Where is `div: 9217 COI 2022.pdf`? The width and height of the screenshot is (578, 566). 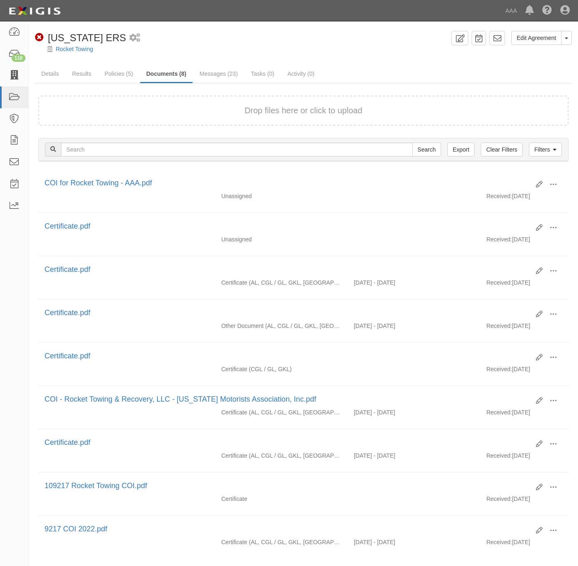
div: 9217 COI 2022.pdf is located at coordinates (287, 530).